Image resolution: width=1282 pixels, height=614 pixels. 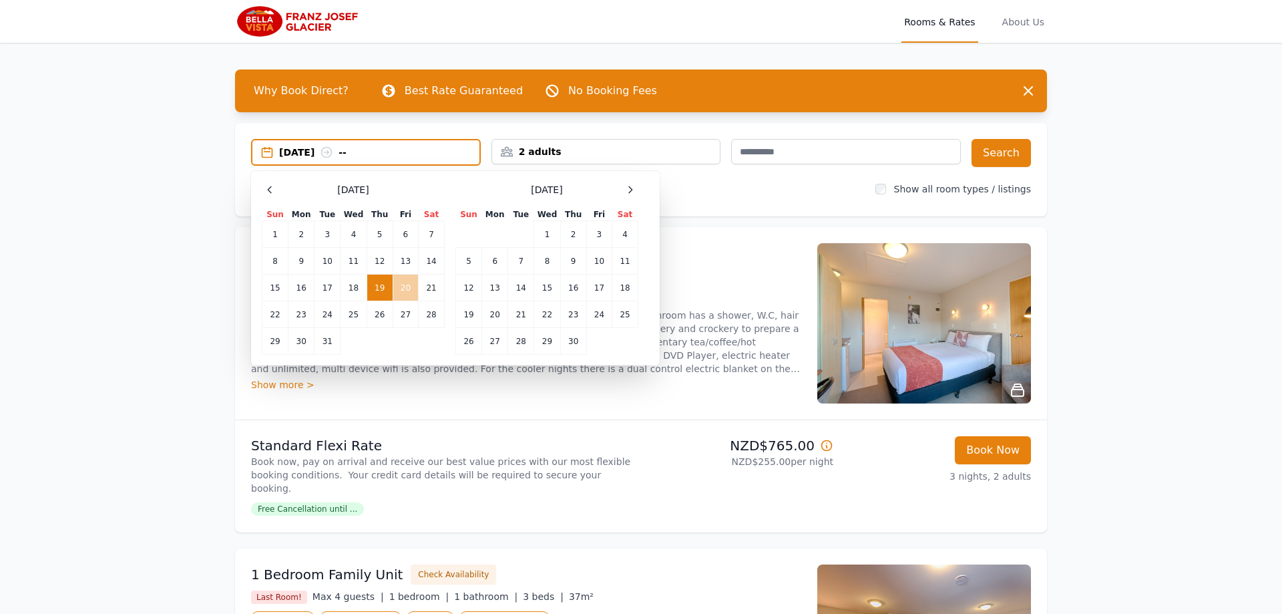 I want to click on p: 3 nights, 2 adults, so click(x=938, y=476).